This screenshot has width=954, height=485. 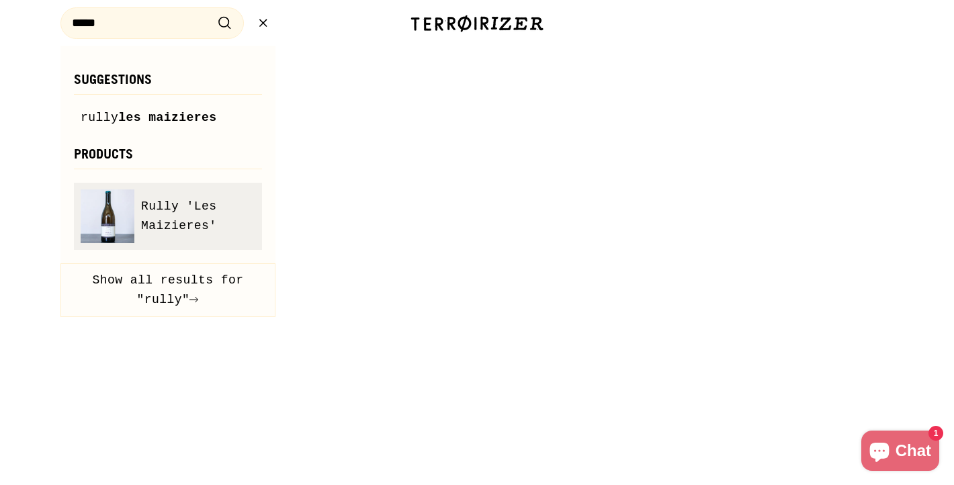 I want to click on a: Rully 'Les Maizieres' Rully 'Les Maizieres', so click(x=168, y=216).